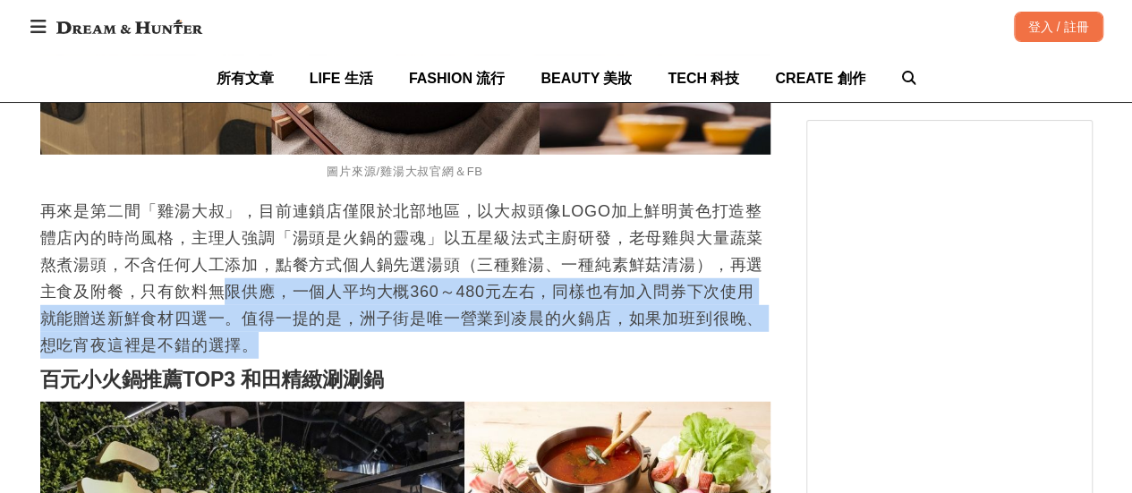  Describe the element at coordinates (1058, 27) in the screenshot. I see `div: 登入 / 註冊` at that location.